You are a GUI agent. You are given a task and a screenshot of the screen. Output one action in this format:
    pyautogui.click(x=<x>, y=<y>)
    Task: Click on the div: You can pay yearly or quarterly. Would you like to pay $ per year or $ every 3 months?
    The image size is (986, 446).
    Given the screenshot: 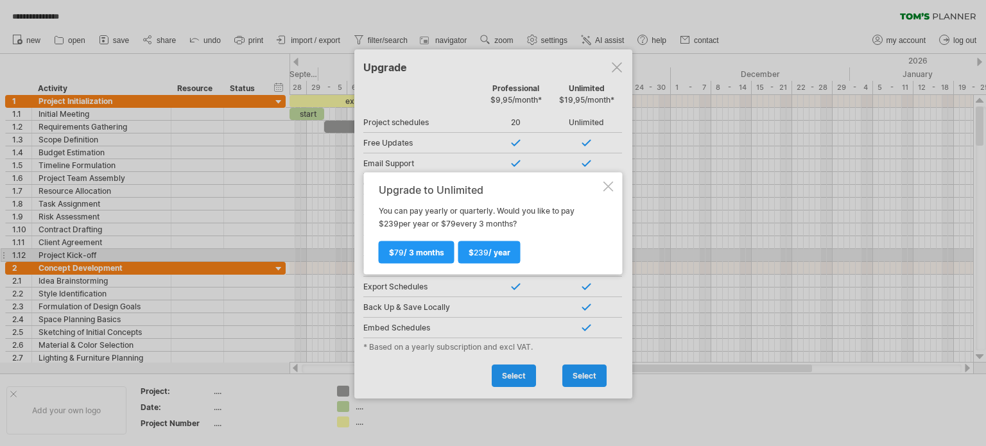 What is the action you would take?
    pyautogui.click(x=490, y=223)
    